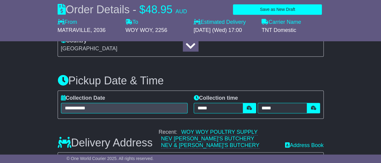  Describe the element at coordinates (98, 30) in the screenshot. I see `span: , 2036` at that location.